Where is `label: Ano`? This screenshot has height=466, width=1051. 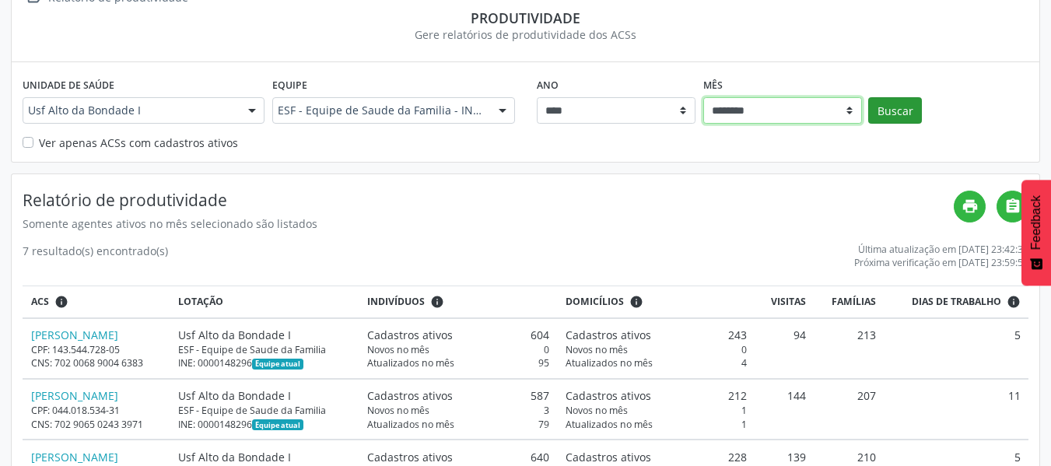
label: Ano is located at coordinates (548, 85).